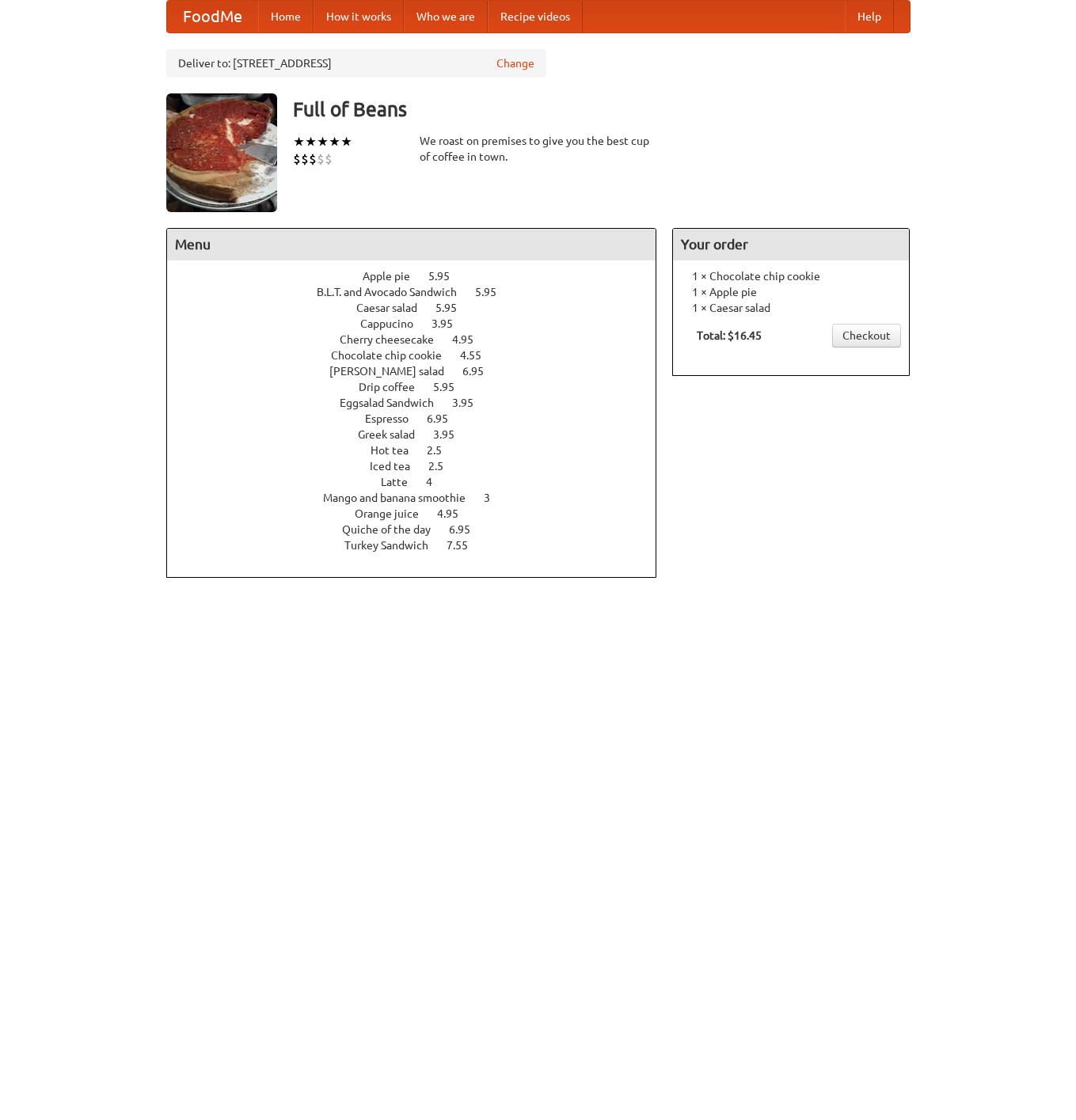 The height and width of the screenshot is (1120, 1076). What do you see at coordinates (421, 498) in the screenshot?
I see `a: Mango and banana smoothie 3` at bounding box center [421, 498].